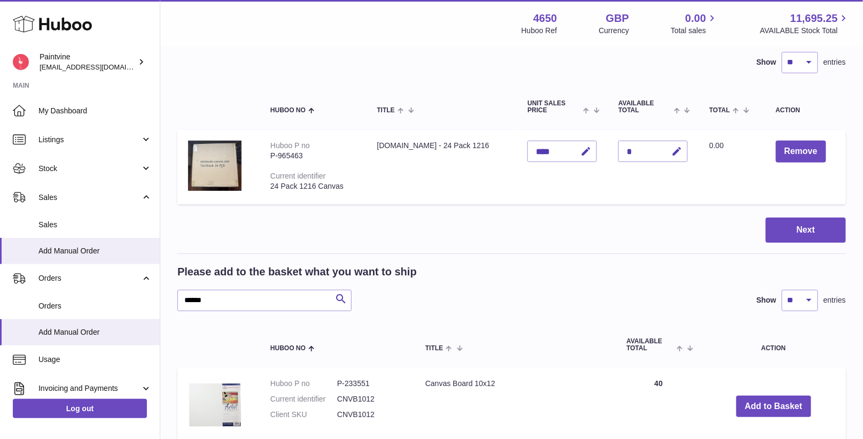 This screenshot has height=439, width=863. What do you see at coordinates (21, 62) in the screenshot?
I see `img: euan@paintvine.co.uk` at bounding box center [21, 62].